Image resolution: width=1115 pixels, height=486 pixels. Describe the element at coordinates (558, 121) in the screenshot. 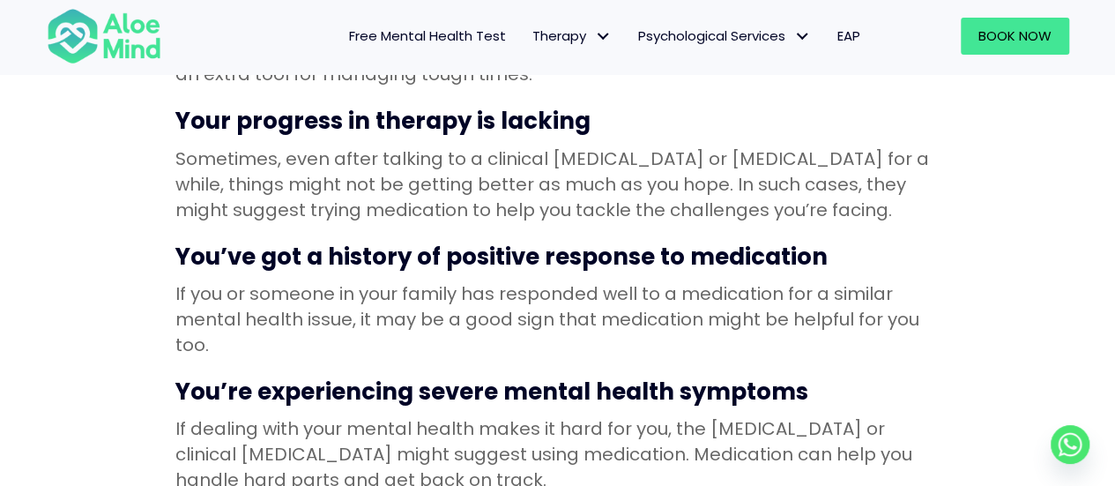

I see `h3: Your progress in therapy is lacking` at that location.